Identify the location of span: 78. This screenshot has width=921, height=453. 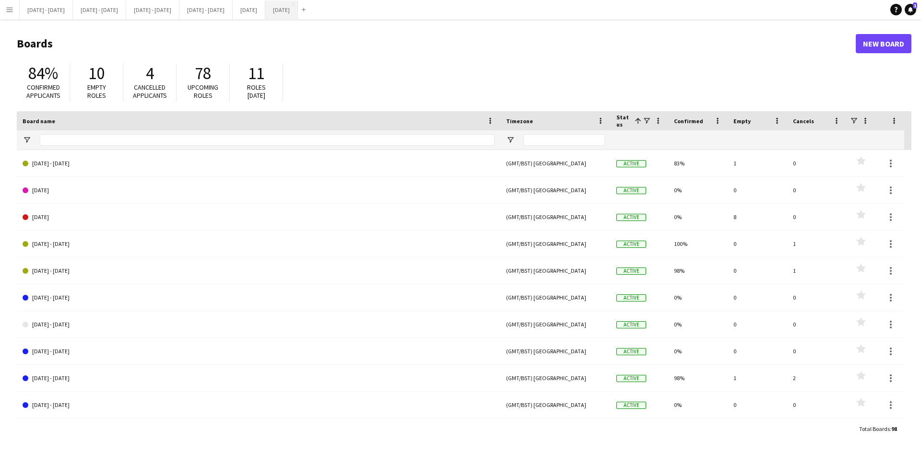
(203, 73).